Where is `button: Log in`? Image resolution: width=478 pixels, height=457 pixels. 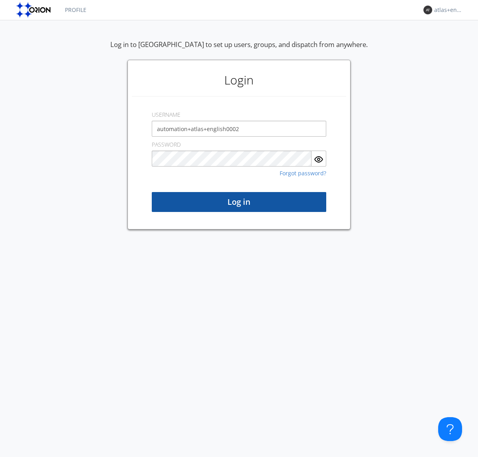
button: Log in is located at coordinates (239, 202).